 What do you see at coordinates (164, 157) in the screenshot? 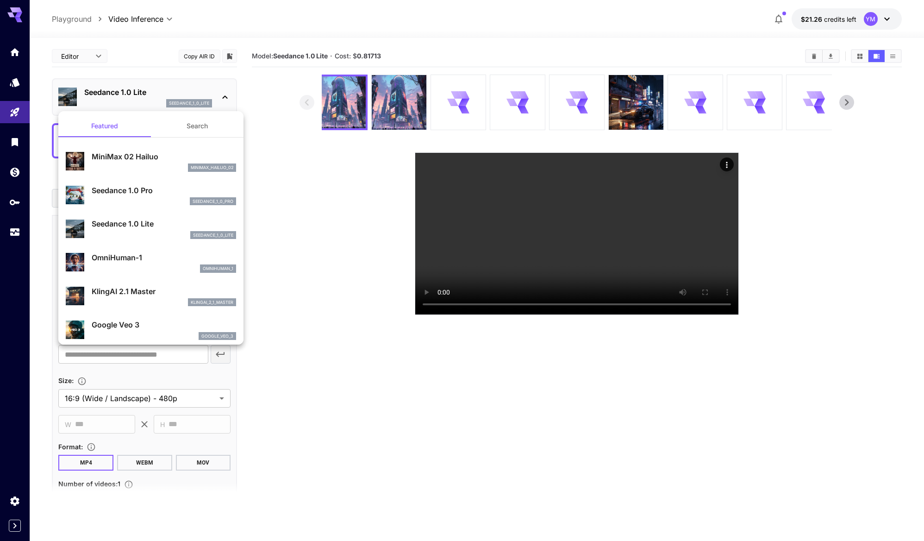
I see `p: MiniMax 02 Hailuo` at bounding box center [164, 157].